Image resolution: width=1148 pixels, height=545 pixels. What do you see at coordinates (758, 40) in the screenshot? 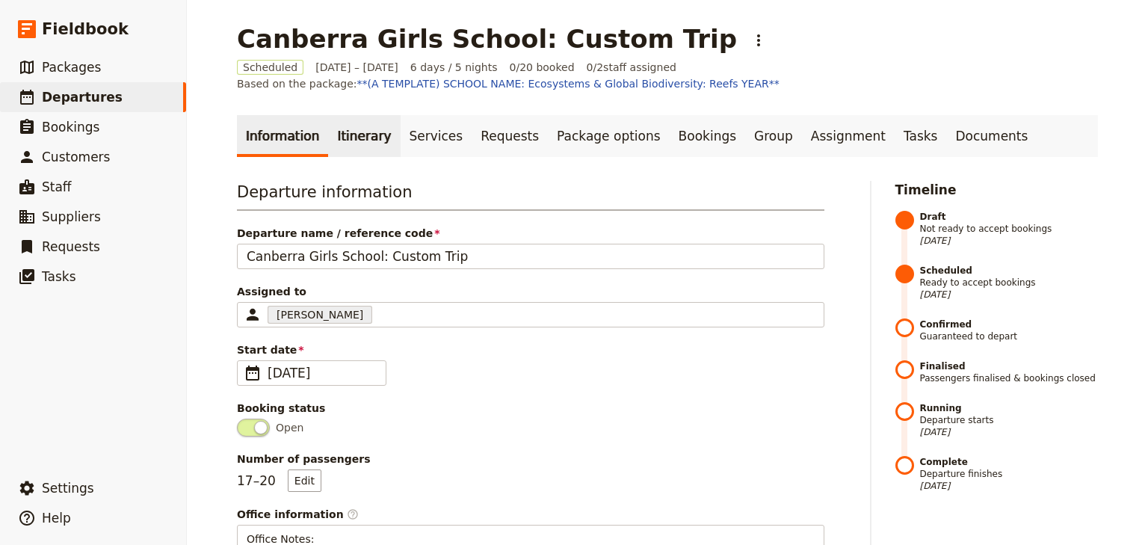
I see `button: Actions` at bounding box center [758, 40].